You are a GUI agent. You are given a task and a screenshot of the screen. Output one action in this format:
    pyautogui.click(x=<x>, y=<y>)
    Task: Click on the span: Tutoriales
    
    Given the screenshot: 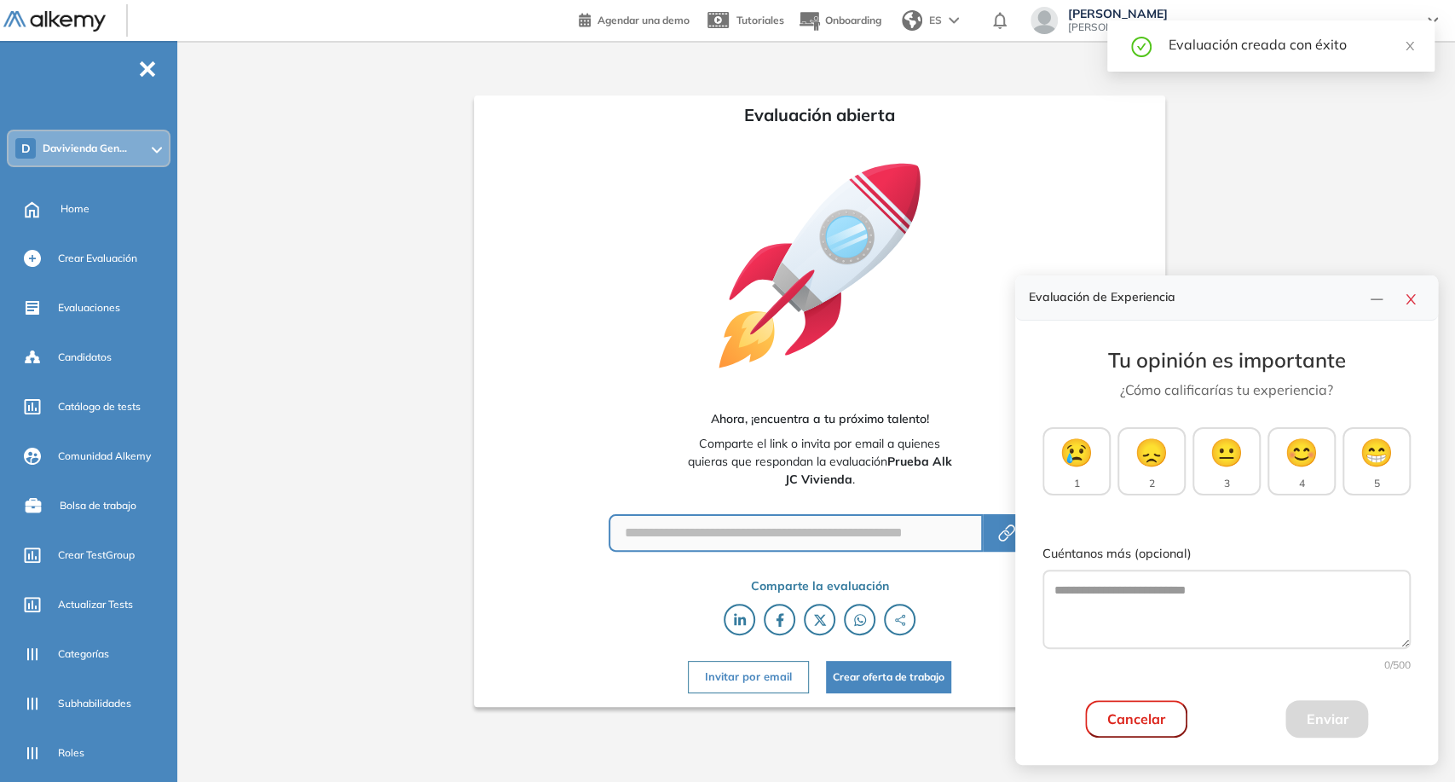 What is the action you would take?
    pyautogui.click(x=760, y=20)
    